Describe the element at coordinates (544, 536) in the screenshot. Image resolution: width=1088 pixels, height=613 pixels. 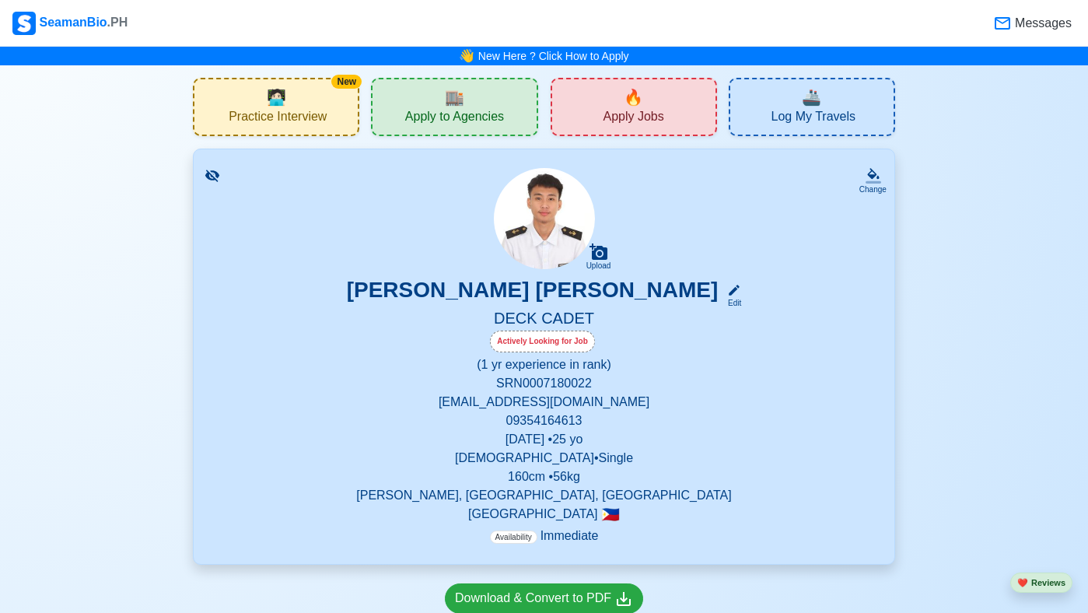
I see `p: Immediate` at that location.